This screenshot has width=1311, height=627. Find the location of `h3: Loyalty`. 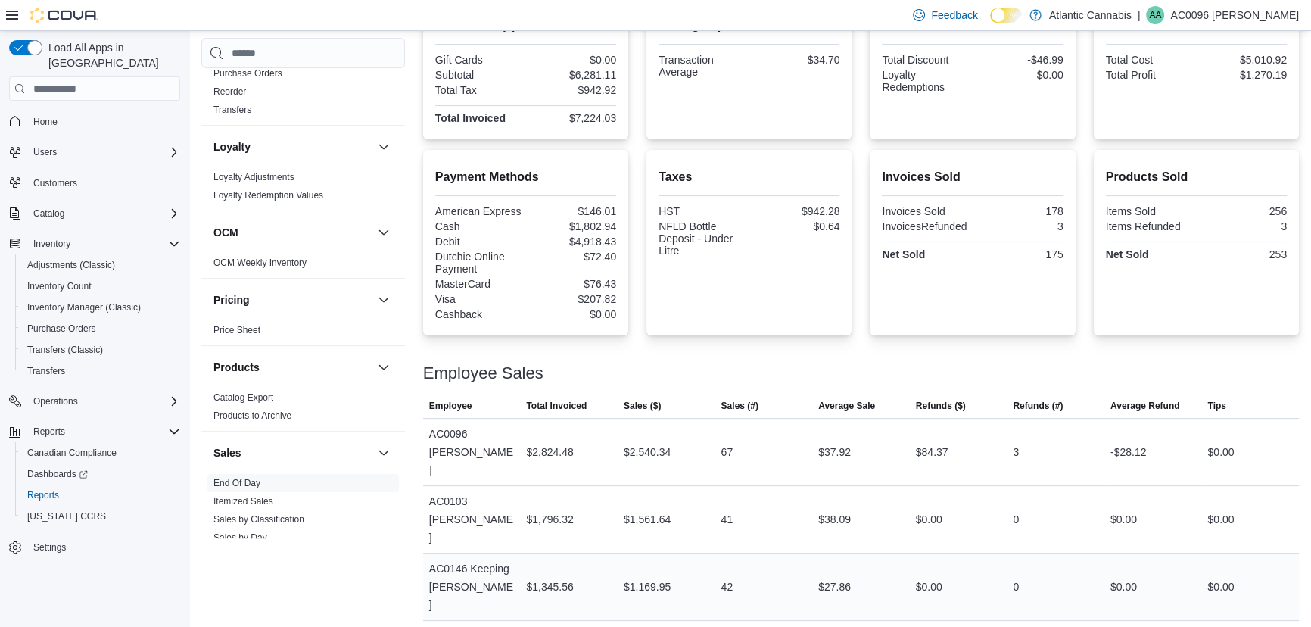

h3: Loyalty is located at coordinates (232, 147).